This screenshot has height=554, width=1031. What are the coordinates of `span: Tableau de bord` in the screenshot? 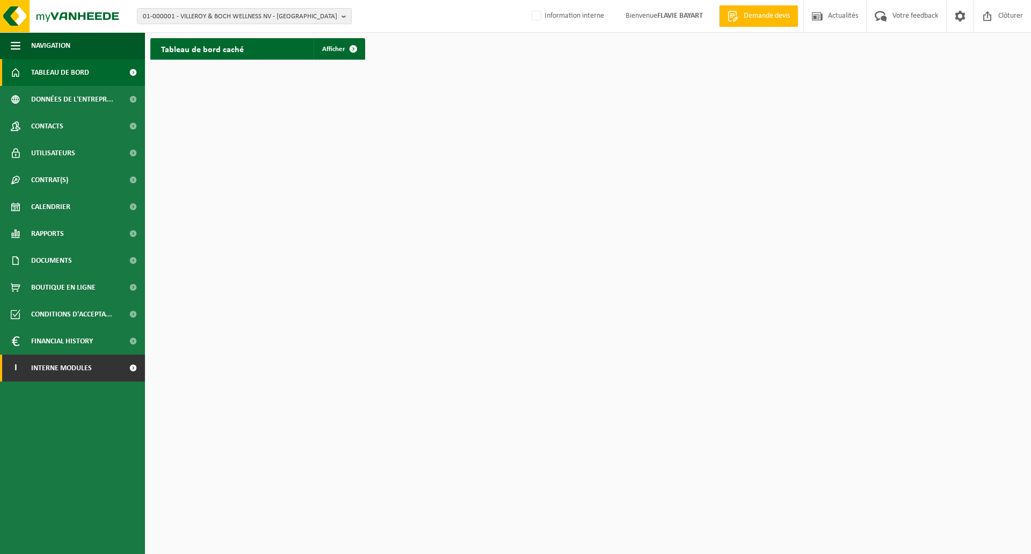 It's located at (60, 73).